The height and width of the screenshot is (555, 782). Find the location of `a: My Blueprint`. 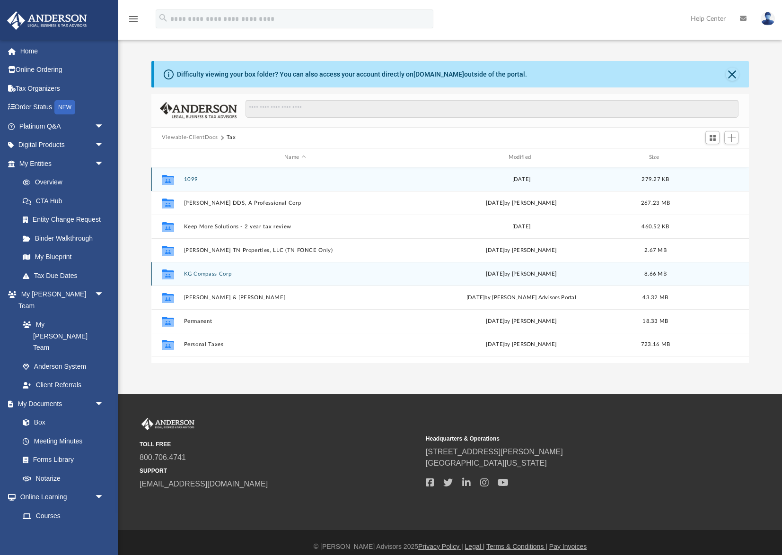

a: My Blueprint is located at coordinates (63, 257).